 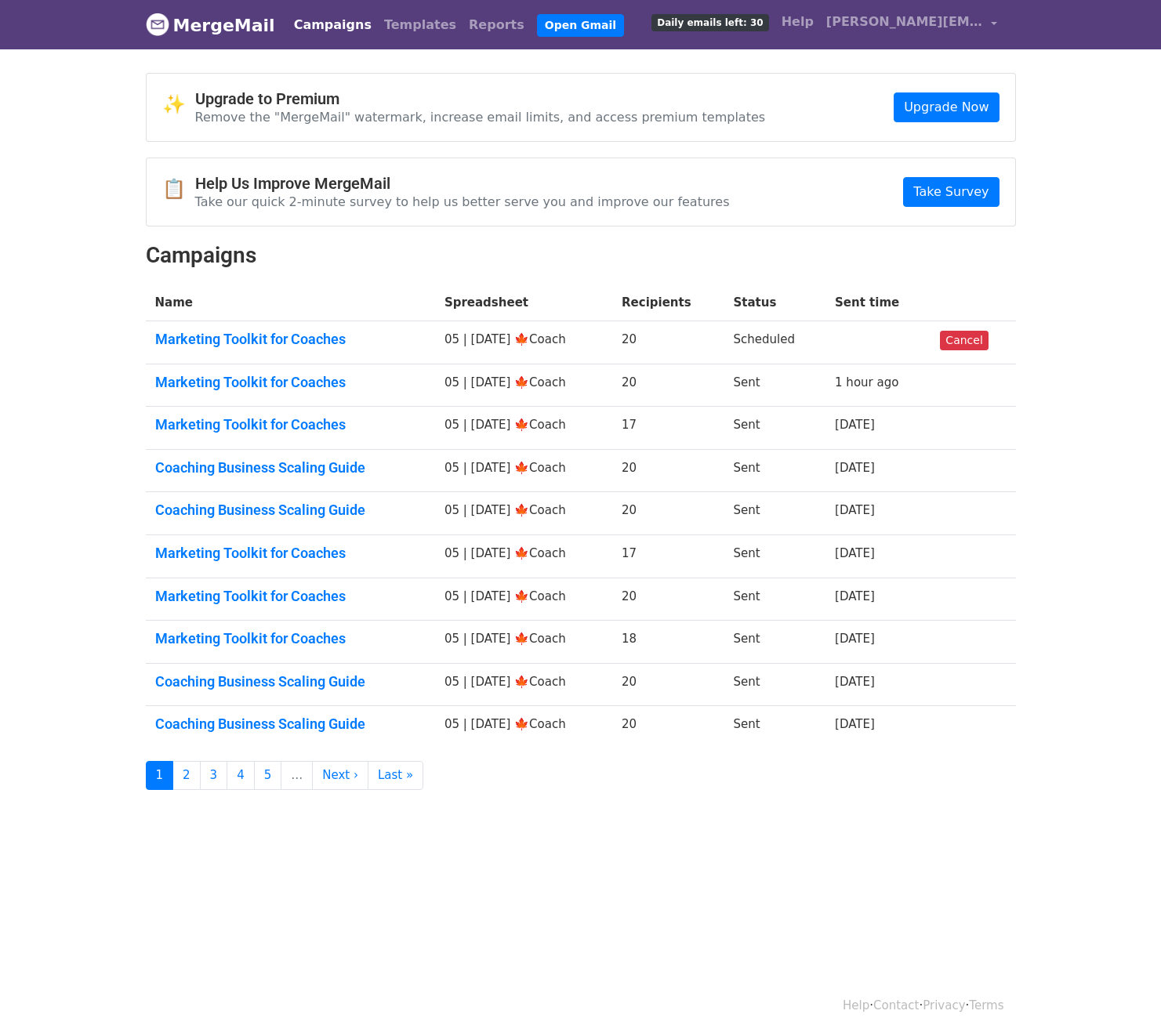 What do you see at coordinates (878, 303) in the screenshot?
I see `th: Sent time` at bounding box center [878, 303].